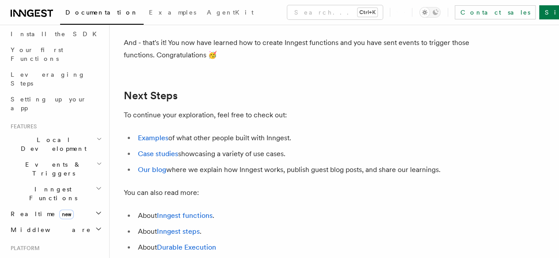 Image resolution: width=559 pixels, height=258 pixels. What do you see at coordinates (172, 12) in the screenshot?
I see `span: Examples` at bounding box center [172, 12].